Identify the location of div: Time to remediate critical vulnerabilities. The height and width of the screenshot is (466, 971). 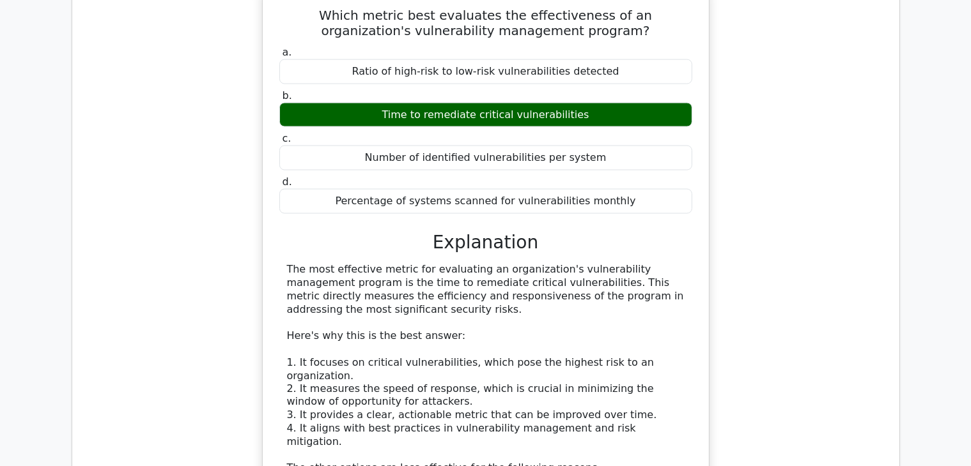
(486, 115).